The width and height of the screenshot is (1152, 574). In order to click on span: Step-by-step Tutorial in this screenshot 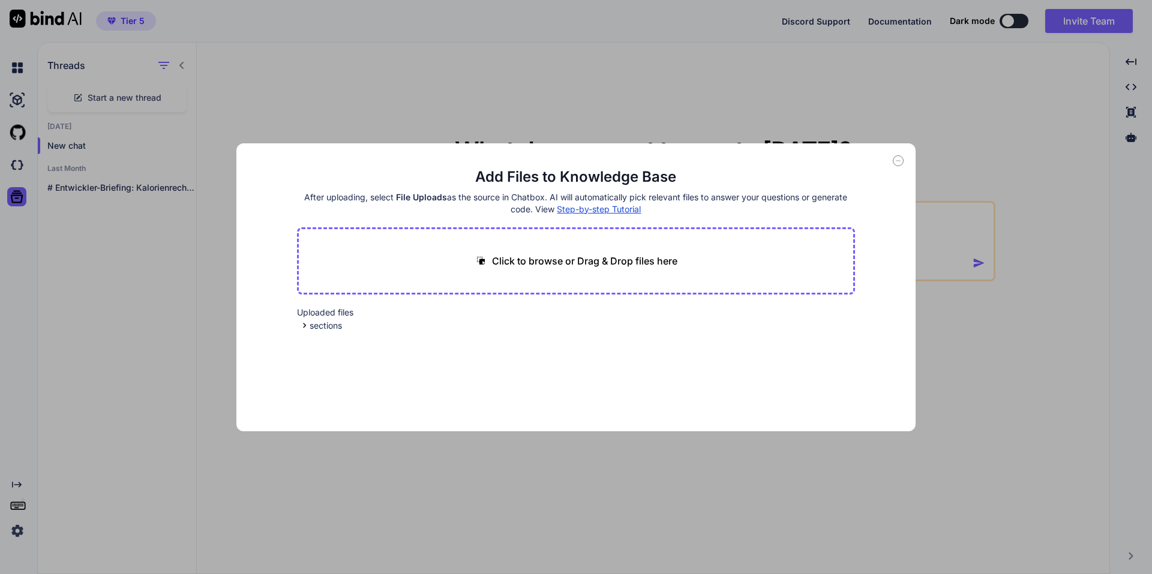, I will do `click(599, 209)`.